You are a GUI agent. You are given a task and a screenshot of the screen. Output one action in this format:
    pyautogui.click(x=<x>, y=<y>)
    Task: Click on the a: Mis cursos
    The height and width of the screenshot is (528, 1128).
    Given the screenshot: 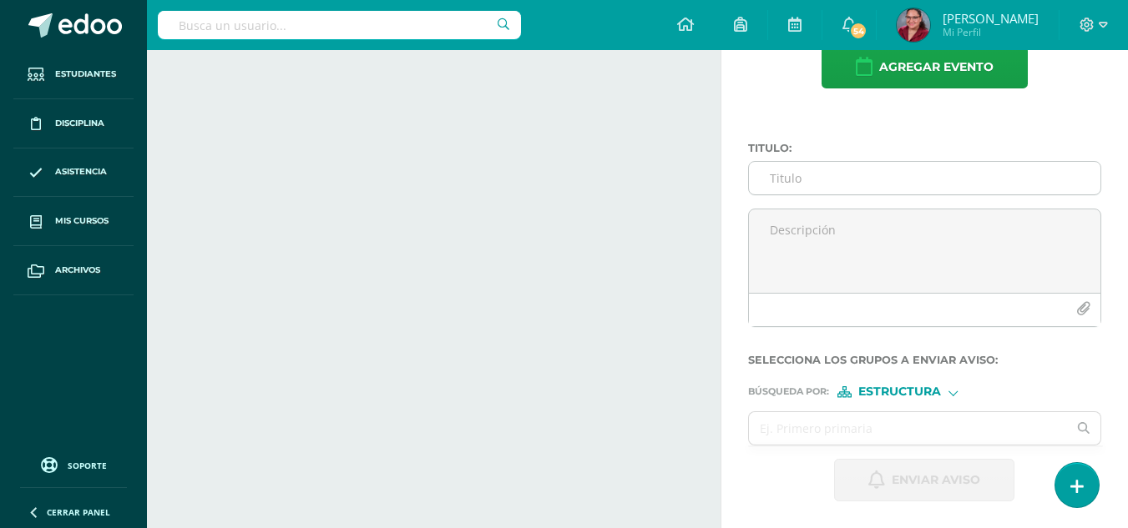 What is the action you would take?
    pyautogui.click(x=73, y=221)
    